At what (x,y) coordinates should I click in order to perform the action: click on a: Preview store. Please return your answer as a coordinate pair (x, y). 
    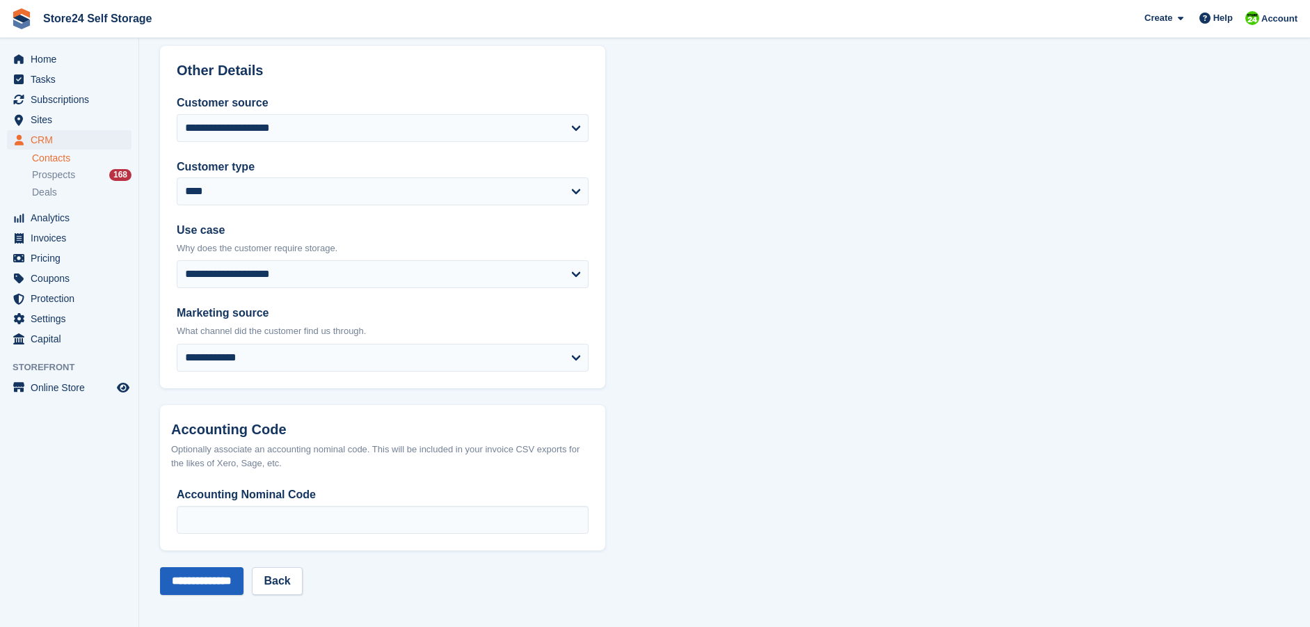
    Looking at the image, I should click on (123, 388).